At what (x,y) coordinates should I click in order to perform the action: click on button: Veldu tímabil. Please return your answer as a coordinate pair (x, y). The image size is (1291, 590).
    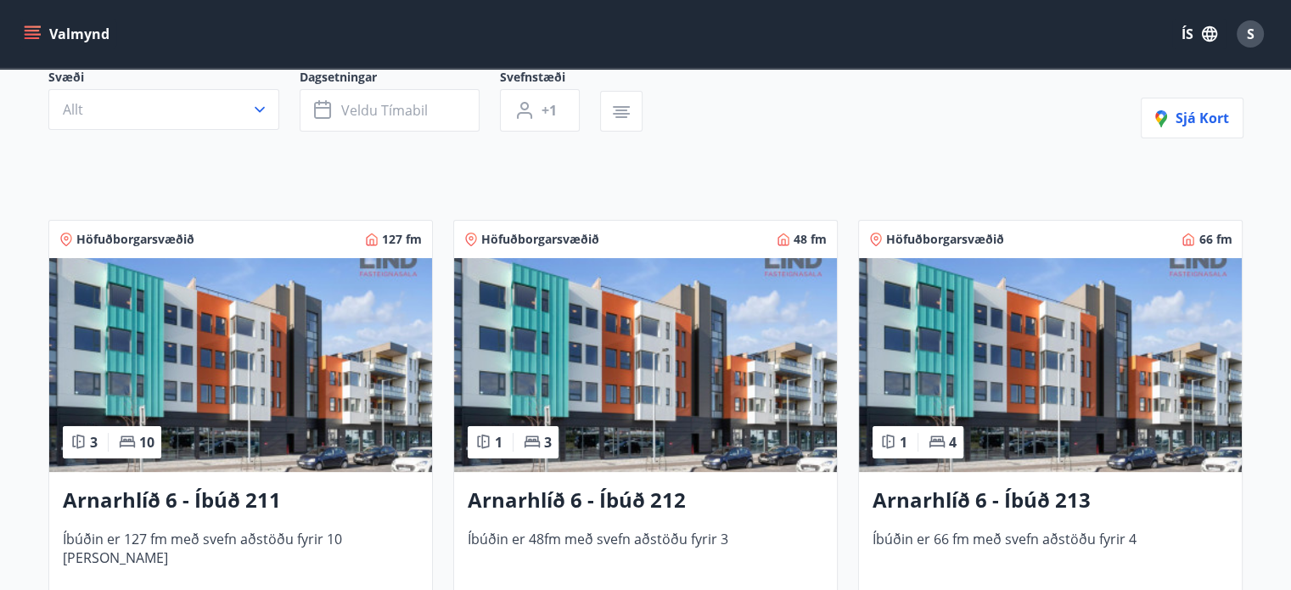
    Looking at the image, I should click on (390, 110).